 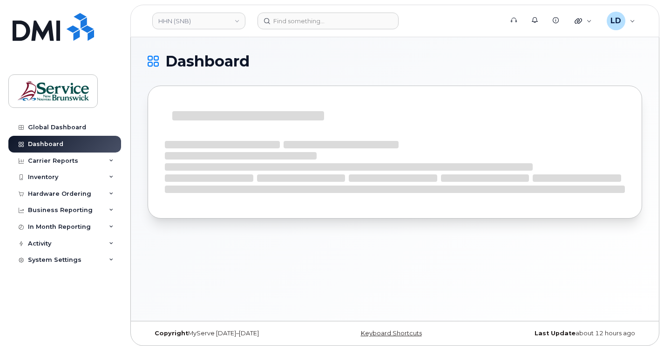 What do you see at coordinates (555, 333) in the screenshot?
I see `strong: Last Update` at bounding box center [555, 333].